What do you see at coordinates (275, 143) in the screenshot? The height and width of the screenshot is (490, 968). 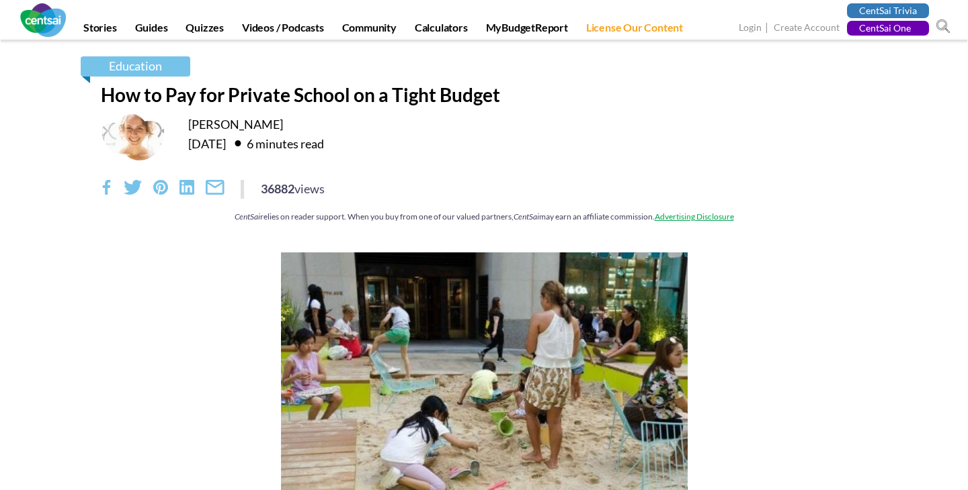 I see `div: 6 minutes read` at bounding box center [275, 143].